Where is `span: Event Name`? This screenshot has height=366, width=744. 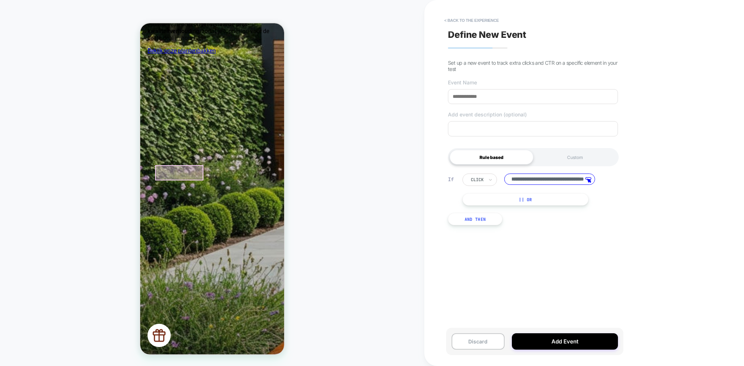 span: Event Name is located at coordinates (463, 82).